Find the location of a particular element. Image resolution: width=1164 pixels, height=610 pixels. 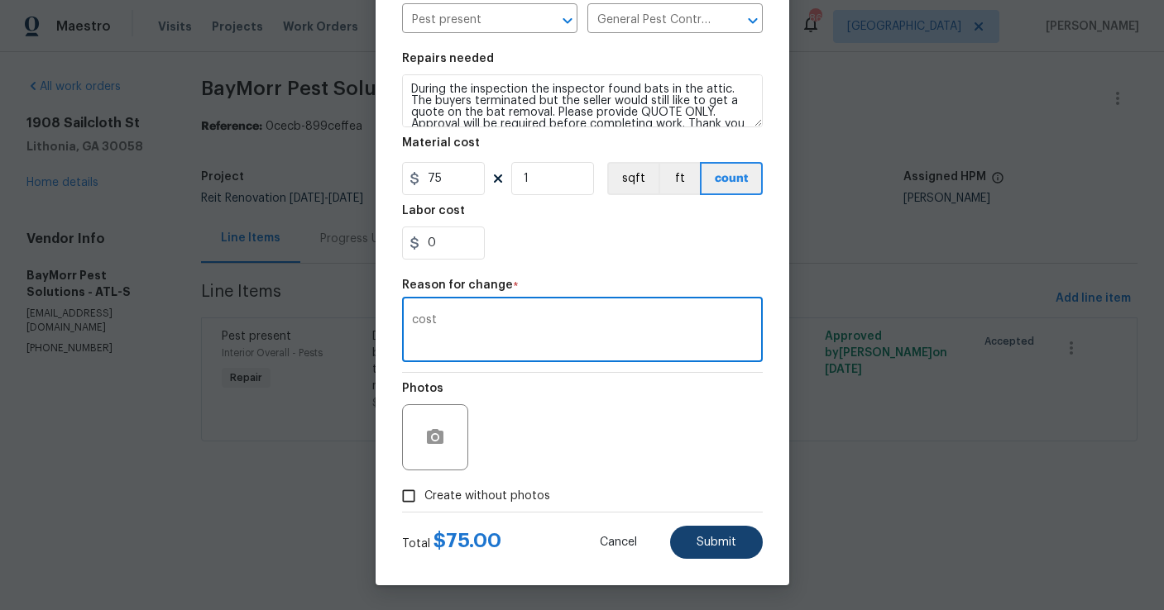

h5: Reason for change is located at coordinates (457, 285).